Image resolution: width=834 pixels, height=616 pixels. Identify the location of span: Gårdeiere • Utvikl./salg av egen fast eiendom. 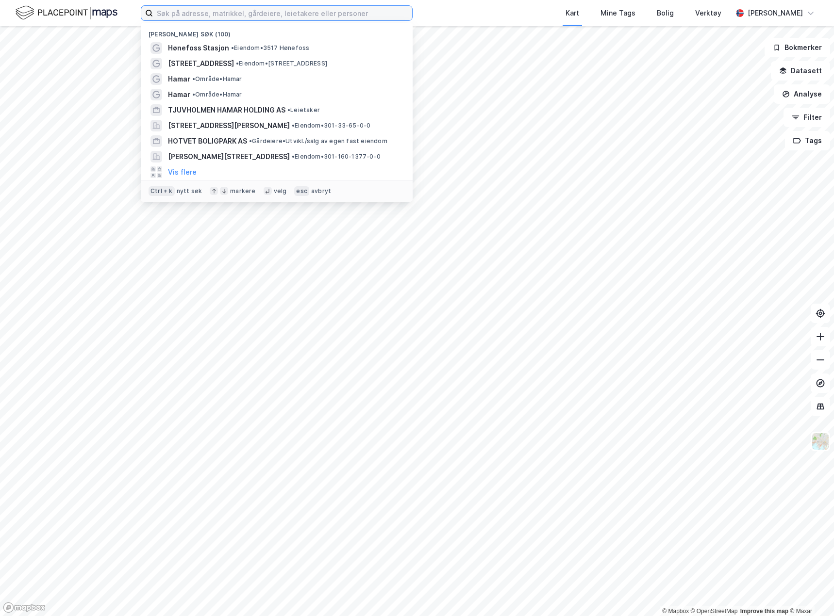
(318, 141).